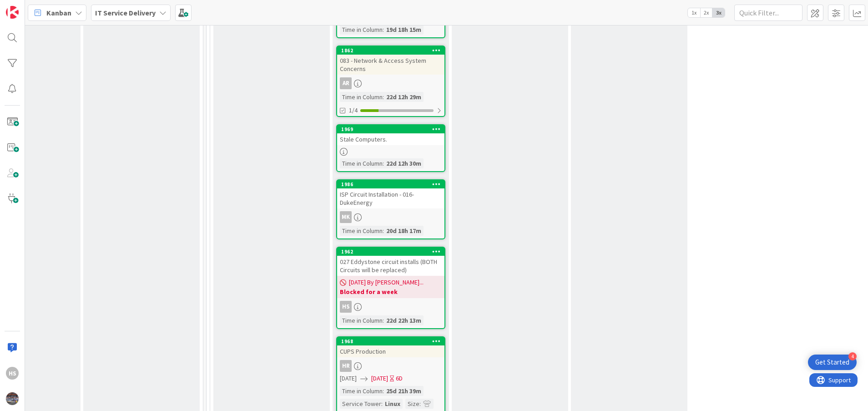 Image resolution: width=868 pixels, height=411 pixels. What do you see at coordinates (59, 13) in the screenshot?
I see `span: Kanban` at bounding box center [59, 13].